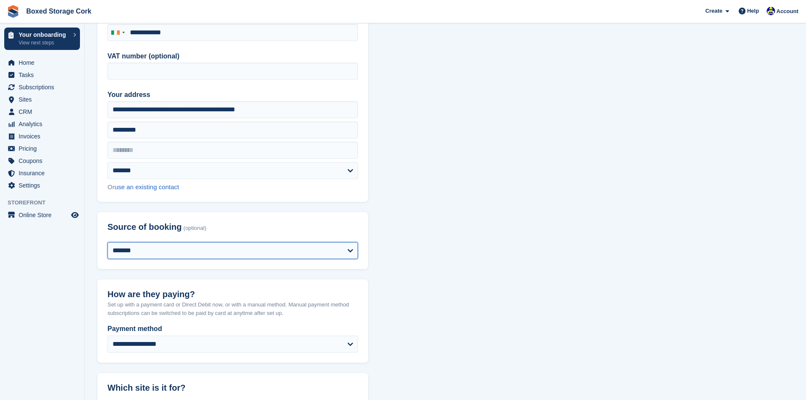 The image size is (806, 400). Describe the element at coordinates (714, 11) in the screenshot. I see `span: Create` at that location.